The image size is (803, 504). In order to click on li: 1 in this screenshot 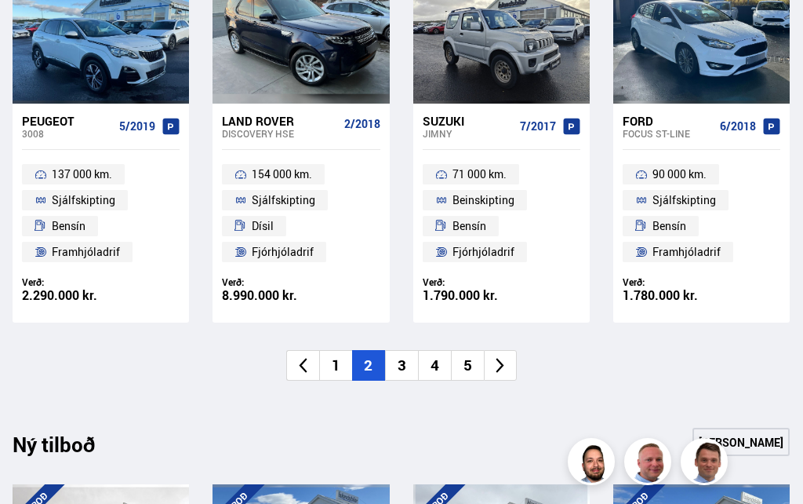, I will do `click(336, 365)`.